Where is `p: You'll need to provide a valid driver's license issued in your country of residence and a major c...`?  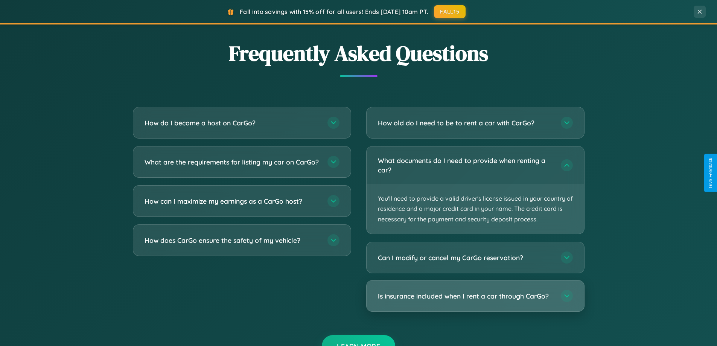 p: You'll need to provide a valid driver's license issued in your country of residence and a major c... is located at coordinates (476, 209).